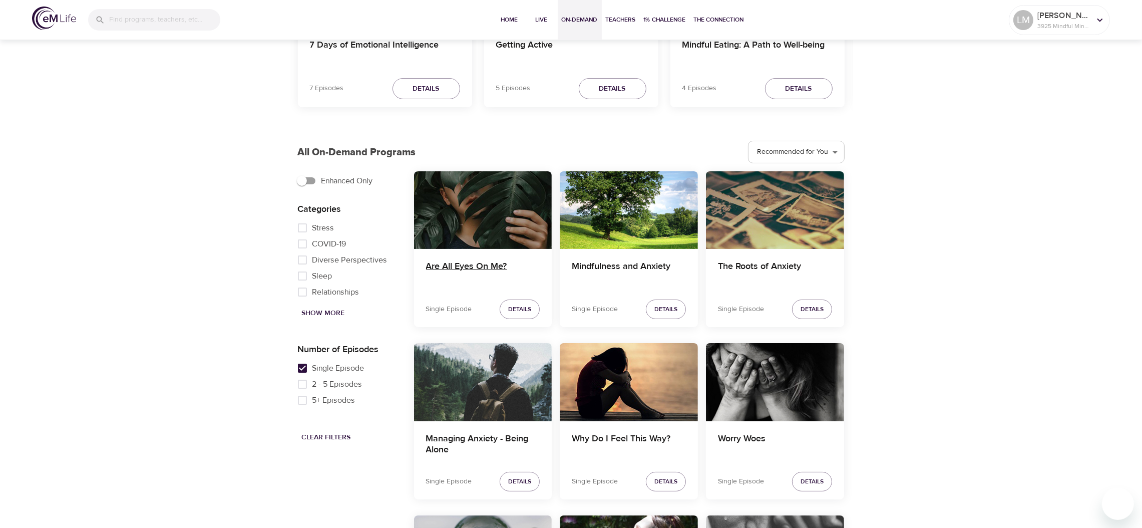 This screenshot has width=1142, height=528. What do you see at coordinates (1023, 20) in the screenshot?
I see `div: LM` at bounding box center [1023, 20].